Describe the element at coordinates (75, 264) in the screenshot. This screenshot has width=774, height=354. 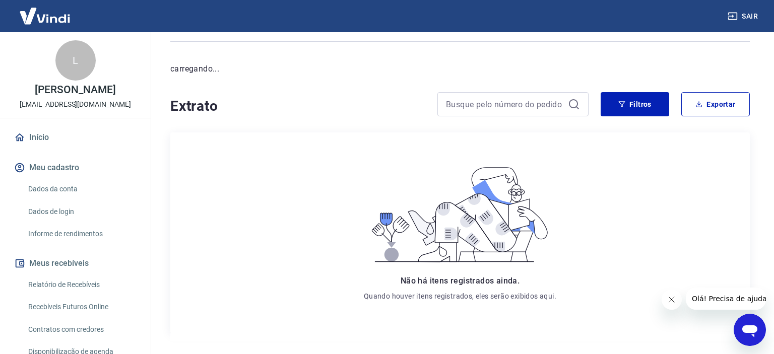
I see `button: Meus recebíveis` at that location.